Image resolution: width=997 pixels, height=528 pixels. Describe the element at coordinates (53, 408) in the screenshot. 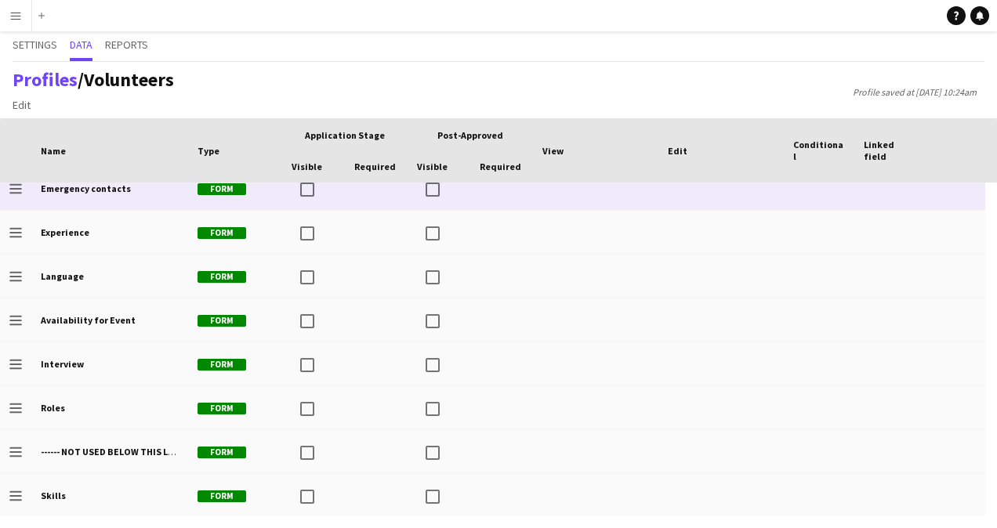

I see `b: Roles` at that location.